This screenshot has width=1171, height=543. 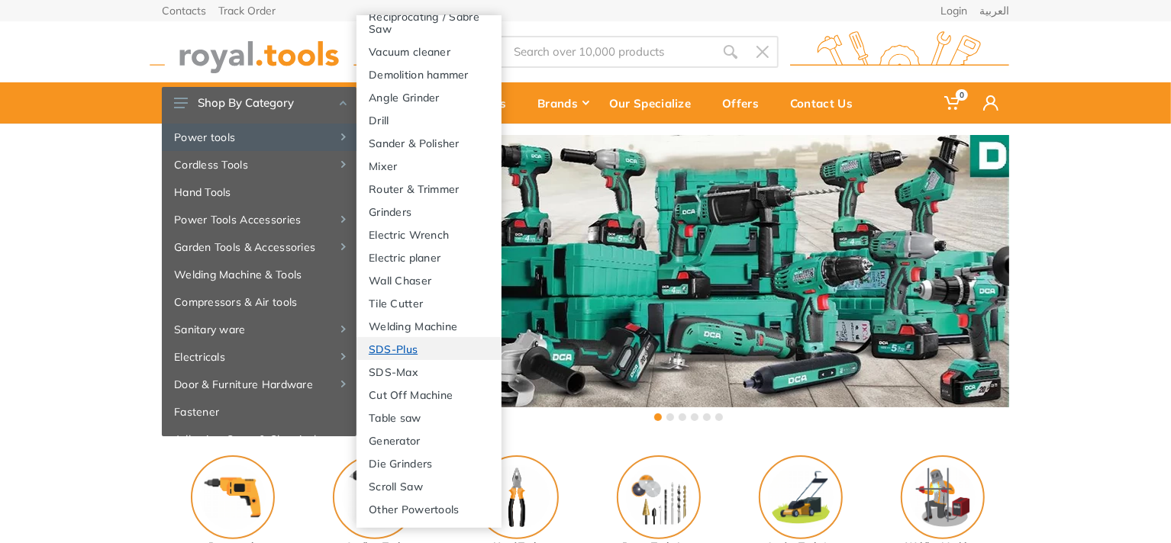 I want to click on a: Electric Wrench, so click(x=429, y=234).